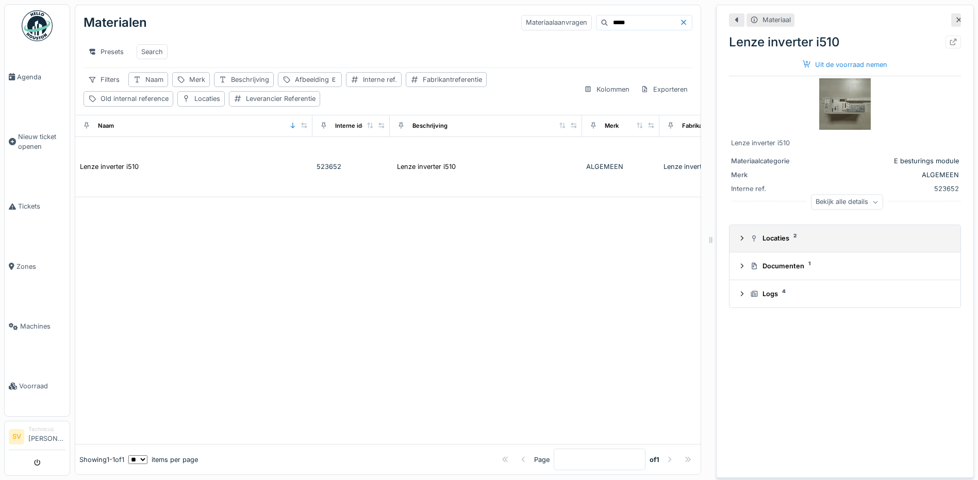  What do you see at coordinates (163, 460) in the screenshot?
I see `div: items per page` at bounding box center [163, 460].